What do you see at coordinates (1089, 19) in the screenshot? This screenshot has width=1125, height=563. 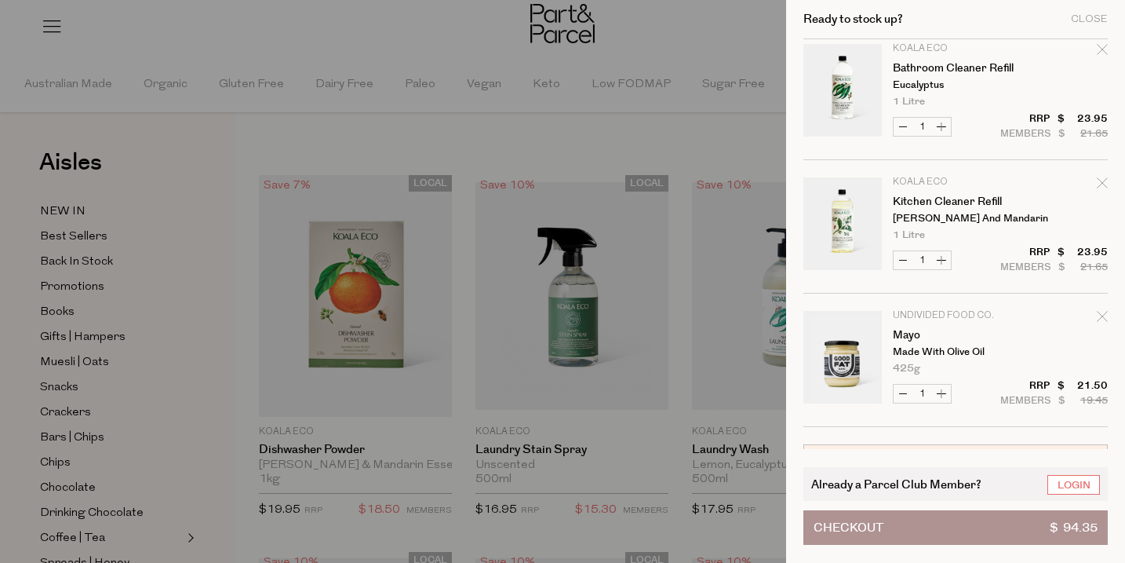 I see `div: Close` at bounding box center [1089, 19].